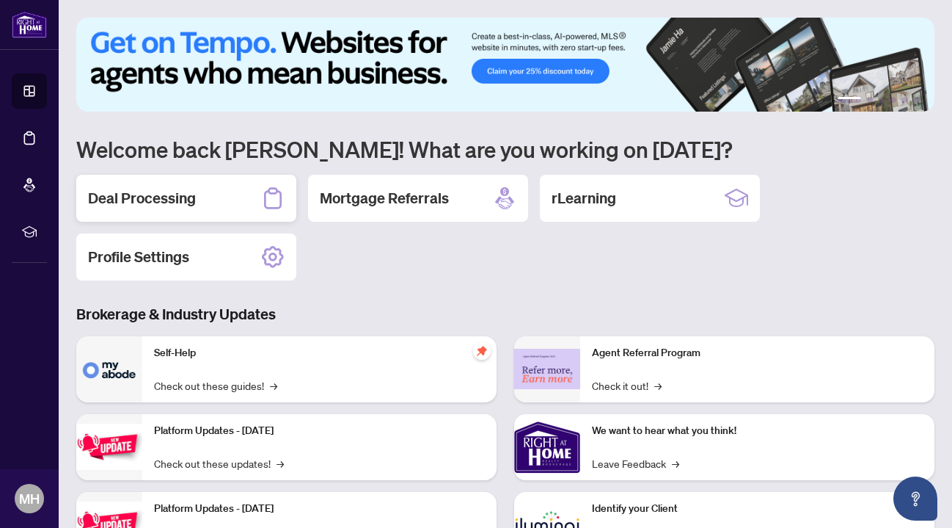 Image resolution: width=952 pixels, height=528 pixels. Describe the element at coordinates (757, 353) in the screenshot. I see `p: Agent Referral Program` at that location.